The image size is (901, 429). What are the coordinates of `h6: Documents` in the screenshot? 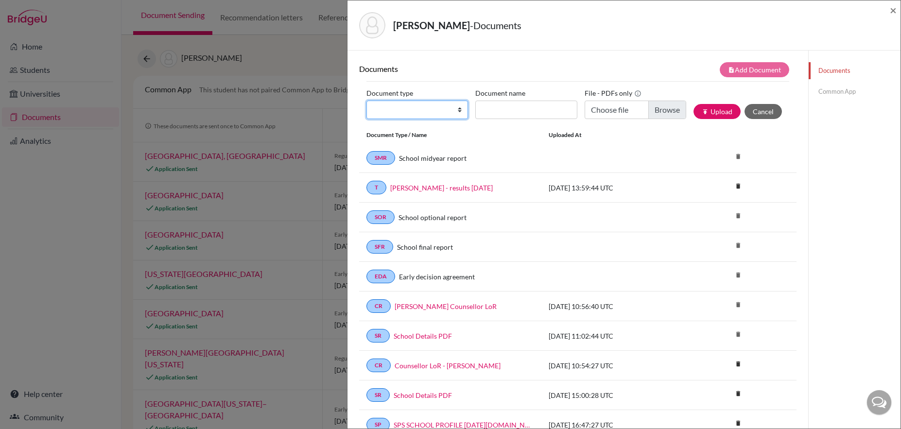 It's located at (468, 69).